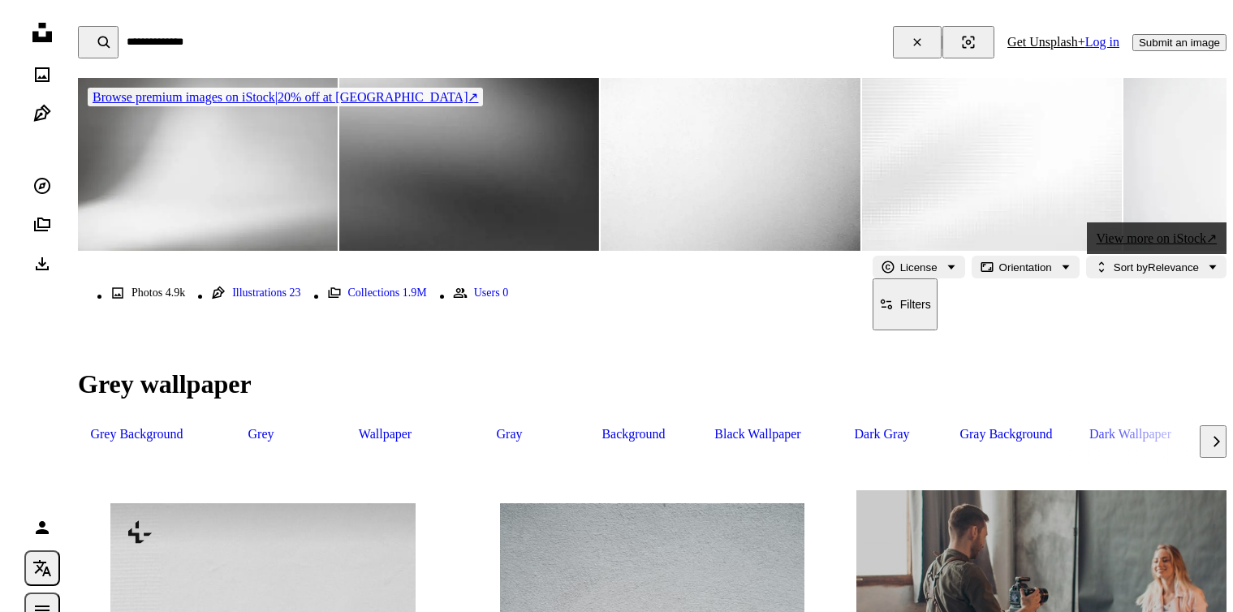 The width and height of the screenshot is (1233, 612). What do you see at coordinates (919, 267) in the screenshot?
I see `span: License` at bounding box center [919, 267].